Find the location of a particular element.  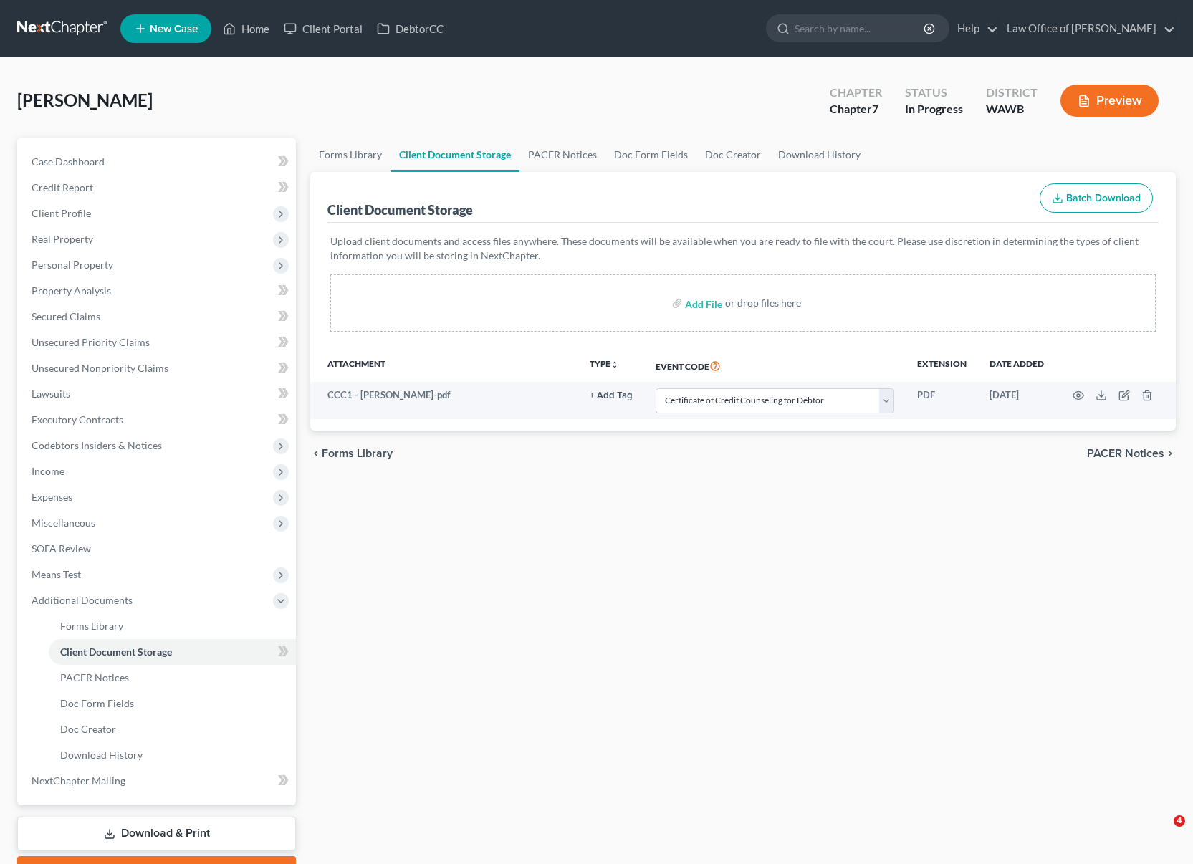

div: Status is located at coordinates (934, 92).